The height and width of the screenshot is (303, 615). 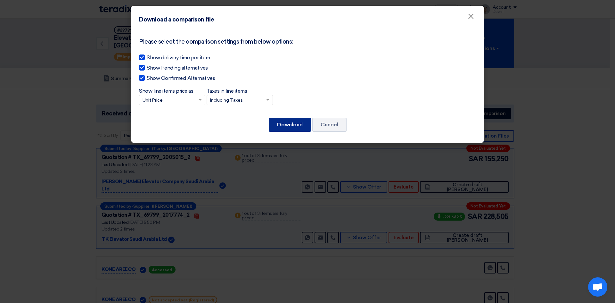 What do you see at coordinates (176, 20) in the screenshot?
I see `font: Download a comparison file` at bounding box center [176, 20].